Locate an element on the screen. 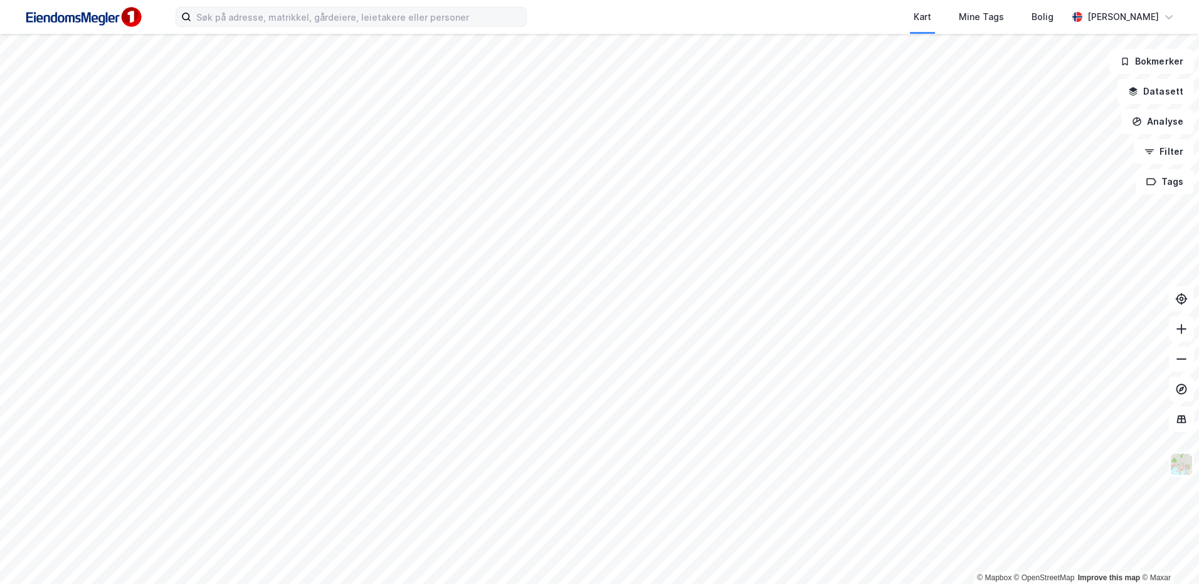  div: Kontrollprogram for chat is located at coordinates (1168, 554).